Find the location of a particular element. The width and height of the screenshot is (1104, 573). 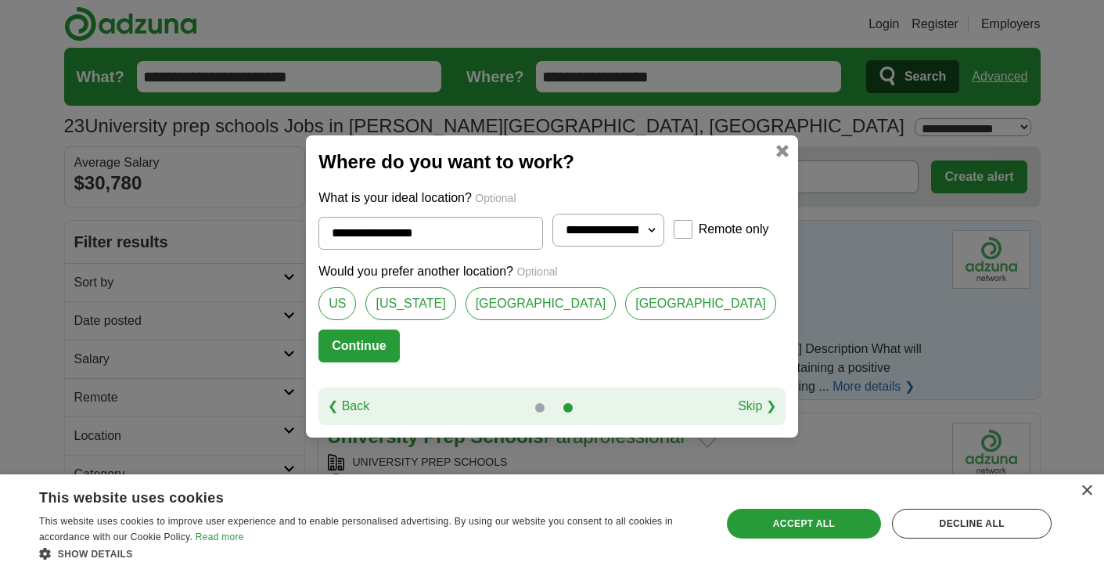

p: What is your ideal location? is located at coordinates (551, 198).